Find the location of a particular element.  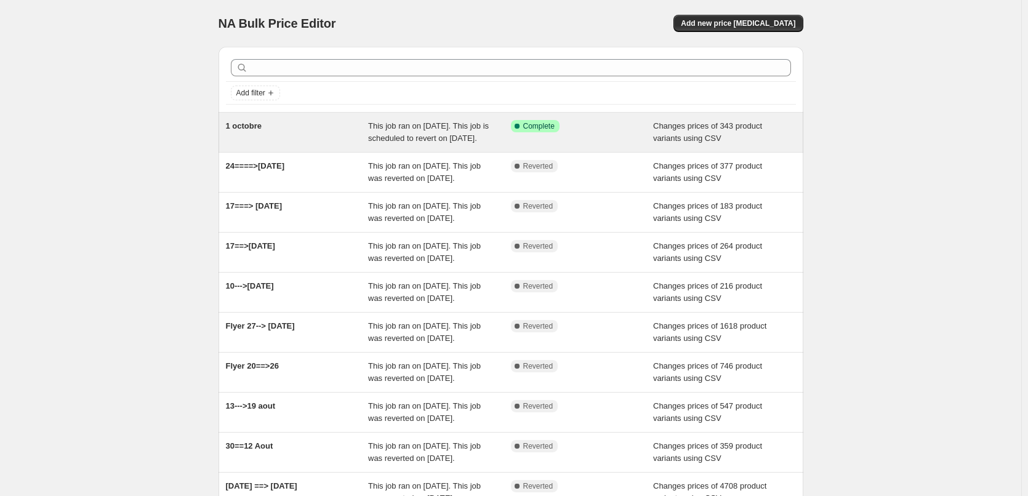

span: Changes prices of 377 product variants using CSV is located at coordinates (707, 172).